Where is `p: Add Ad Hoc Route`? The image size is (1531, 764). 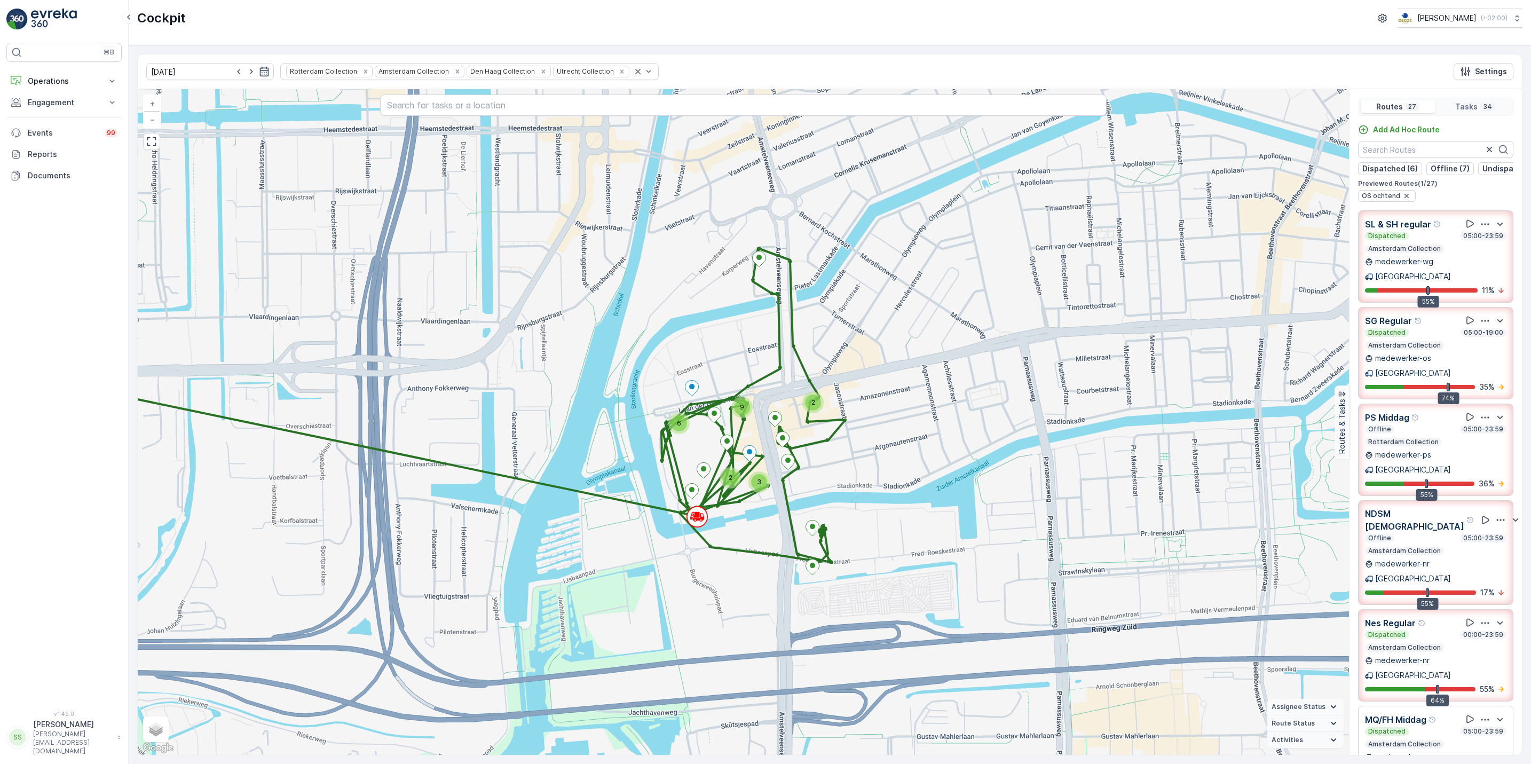 p: Add Ad Hoc Route is located at coordinates (1406, 130).